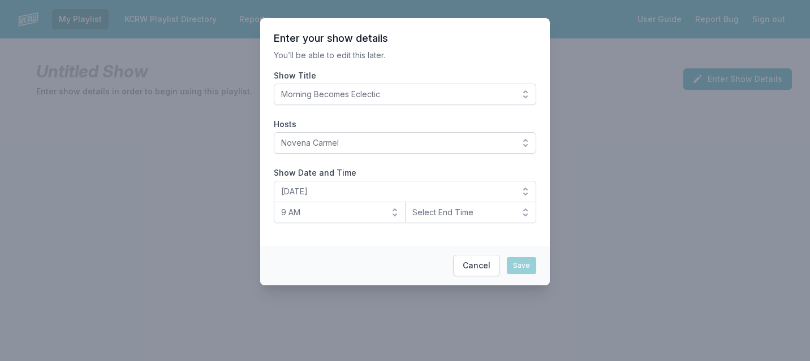 Image resolution: width=810 pixels, height=361 pixels. What do you see at coordinates (331, 213) in the screenshot?
I see `span: 9 AM` at bounding box center [331, 213].